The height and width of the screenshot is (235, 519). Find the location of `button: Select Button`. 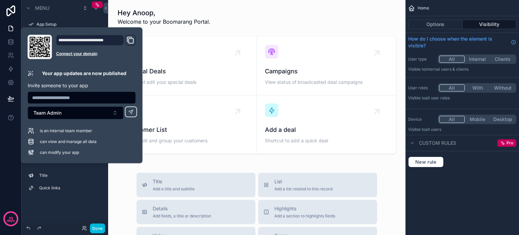

button: Select Button is located at coordinates (76, 113).